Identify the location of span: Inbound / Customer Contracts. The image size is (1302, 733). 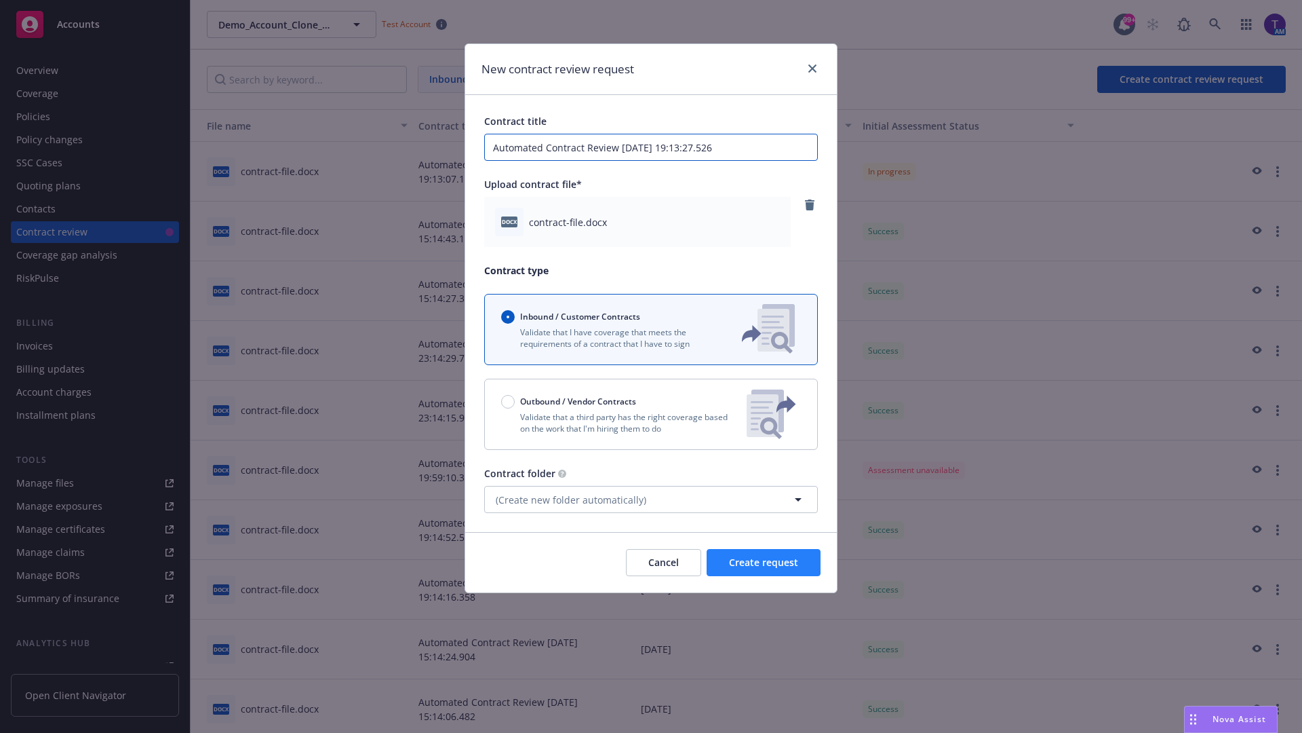
(580, 316).